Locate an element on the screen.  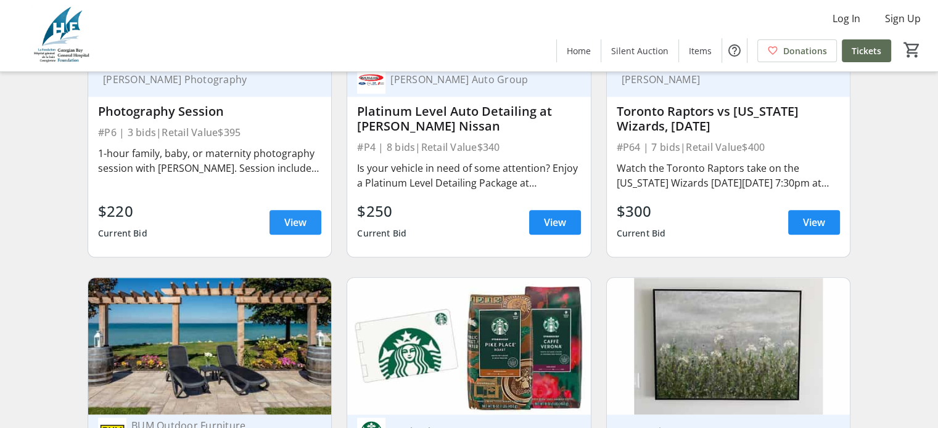
div: Is your vehicle in need of some attention? Enjoy a Platinum Level Detailing Package at [PERSON_NA... is located at coordinates (469, 176).